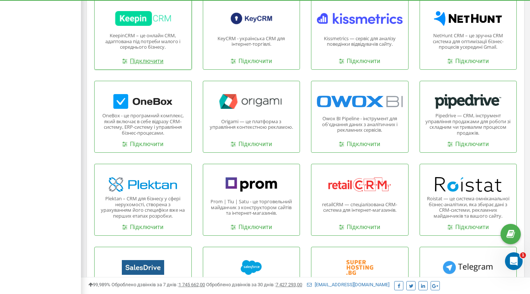  I want to click on p: Prom | Tiu | Satu - це торговельний майданчик з конструктором сайтів та інтернет-магазинів., so click(252, 207).